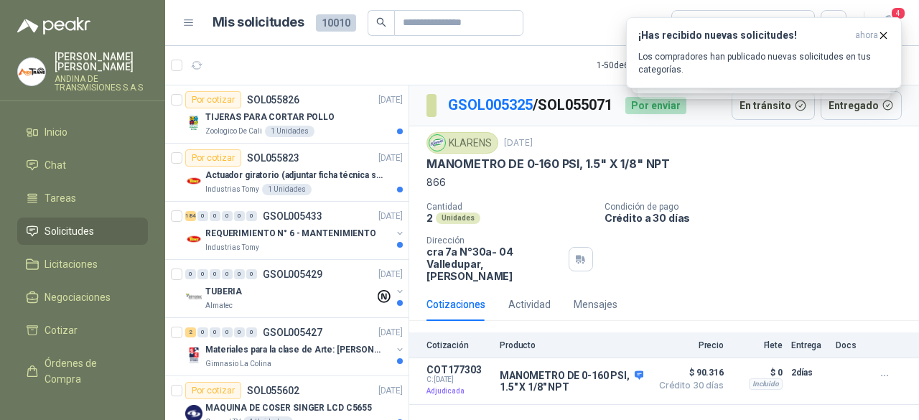 This screenshot has width=919, height=420. Describe the element at coordinates (744, 35) in the screenshot. I see `h3: ¡Has recibido nuevas solicitudes!` at that location.